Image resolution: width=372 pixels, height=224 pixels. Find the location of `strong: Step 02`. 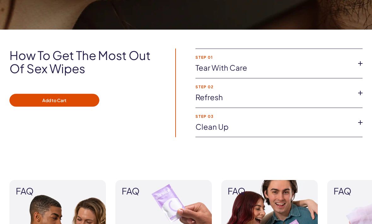

strong: Step 02 is located at coordinates (274, 87).